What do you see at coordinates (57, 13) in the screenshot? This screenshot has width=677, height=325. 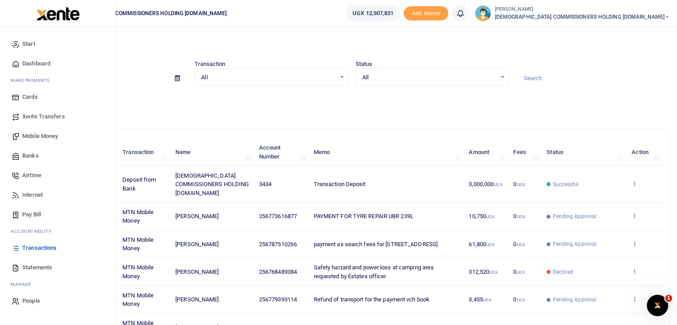 I see `a: logo-small logo-large logo-large` at bounding box center [57, 13].